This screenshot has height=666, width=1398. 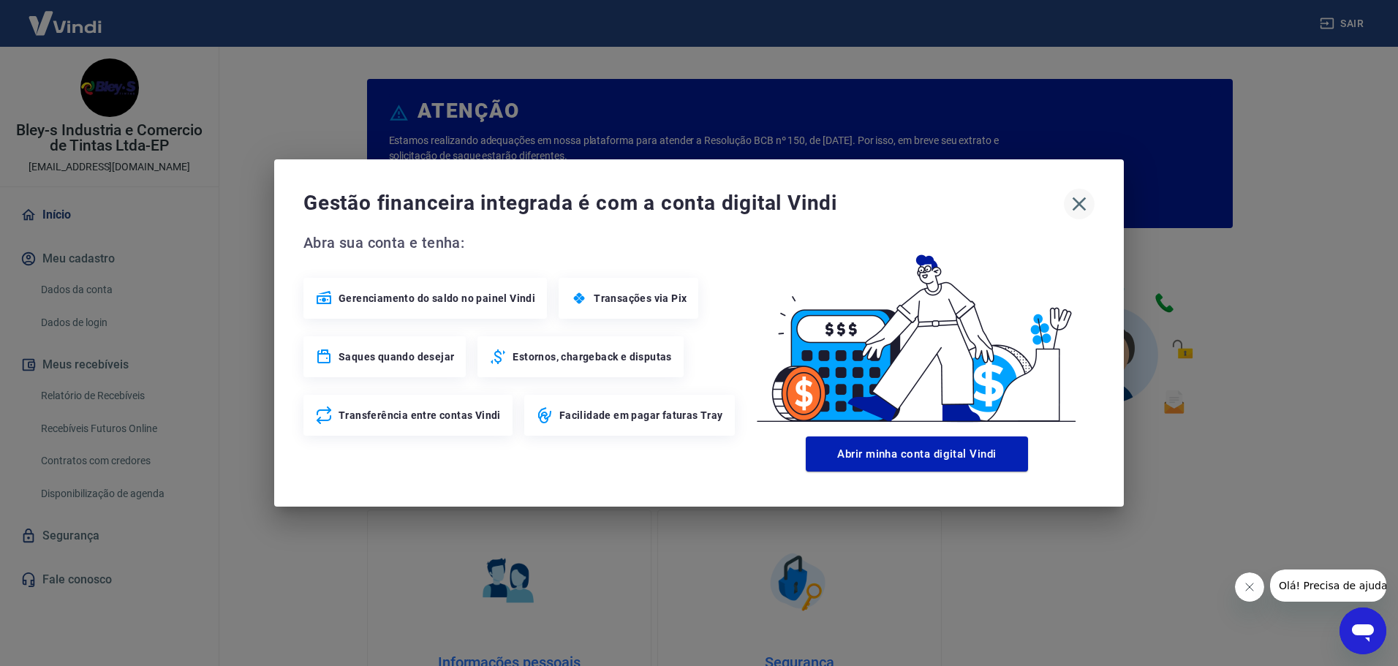 What do you see at coordinates (521, 243) in the screenshot?
I see `span: Abra sua conta e tenha:` at bounding box center [521, 243].